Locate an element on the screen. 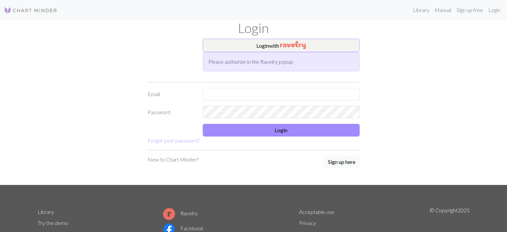  label: Password is located at coordinates (171, 112).